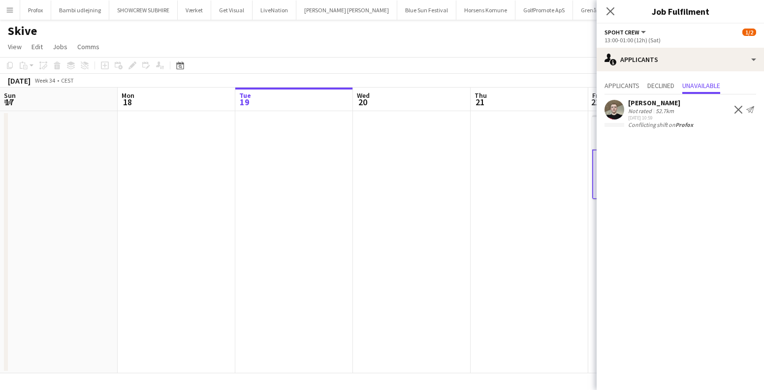 Image resolution: width=764 pixels, height=390 pixels. Describe the element at coordinates (128, 95) in the screenshot. I see `span: Mon` at that location.